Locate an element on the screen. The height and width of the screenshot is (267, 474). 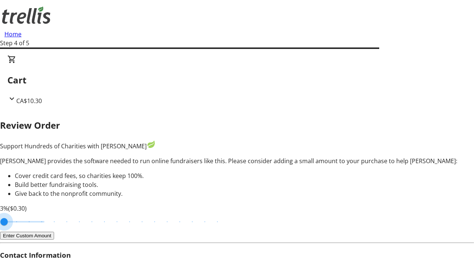
h2: Cart is located at coordinates (237, 80).